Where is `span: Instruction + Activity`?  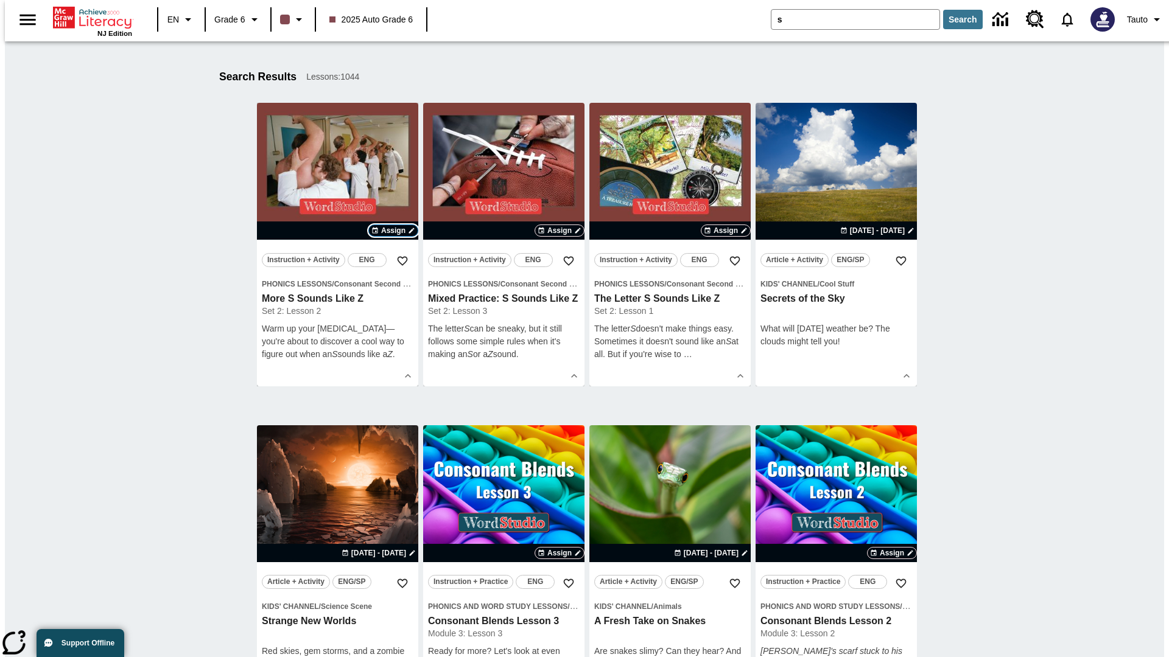
span: Instruction + Activity is located at coordinates (469, 260).